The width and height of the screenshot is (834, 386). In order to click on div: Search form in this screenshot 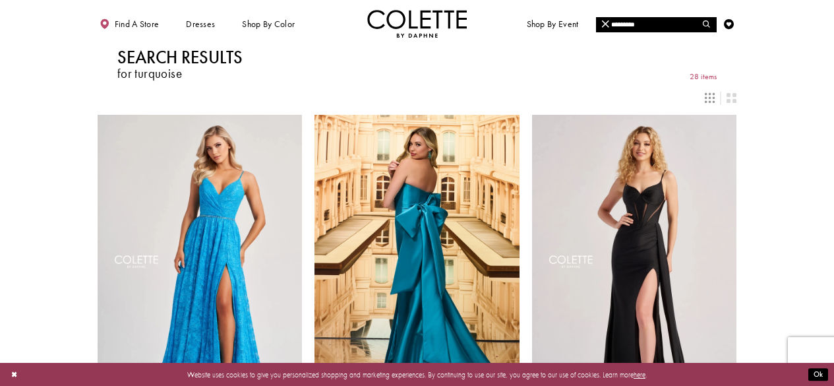, I will do `click(656, 24)`.